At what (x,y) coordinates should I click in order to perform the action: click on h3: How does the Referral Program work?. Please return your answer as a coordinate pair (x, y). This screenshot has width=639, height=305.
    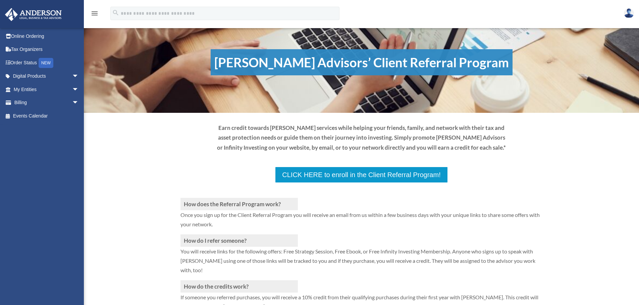
    Looking at the image, I should click on (239, 204).